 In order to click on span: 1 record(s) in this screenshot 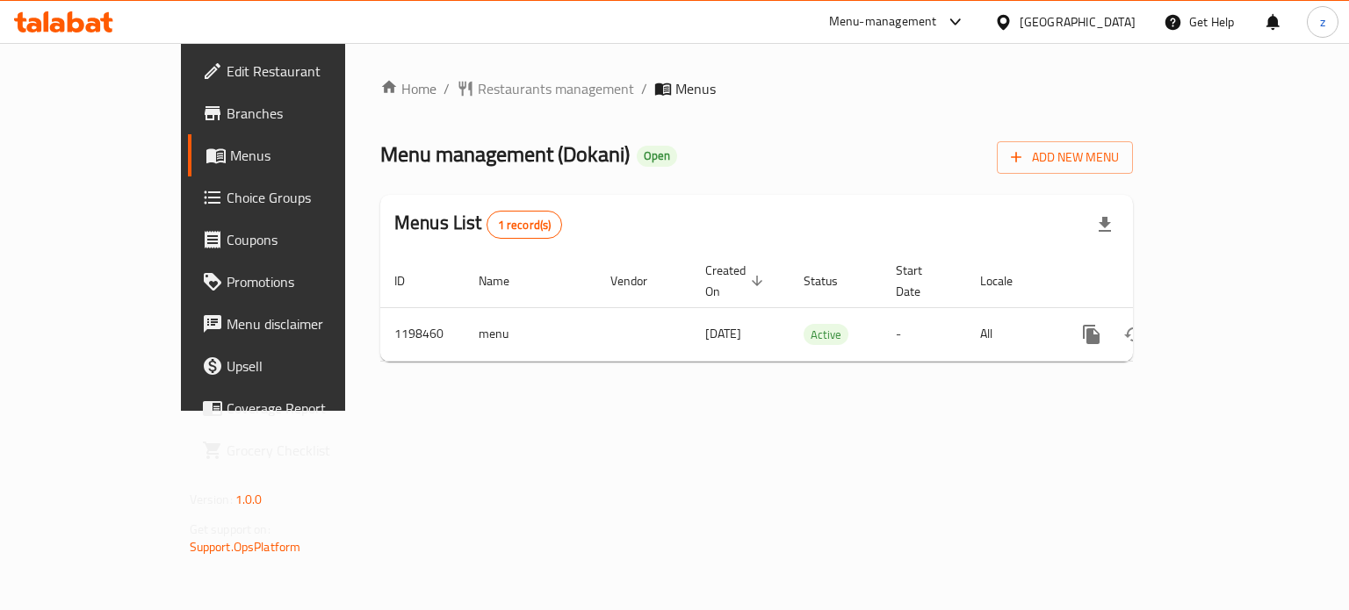, I will do `click(524, 225)`.